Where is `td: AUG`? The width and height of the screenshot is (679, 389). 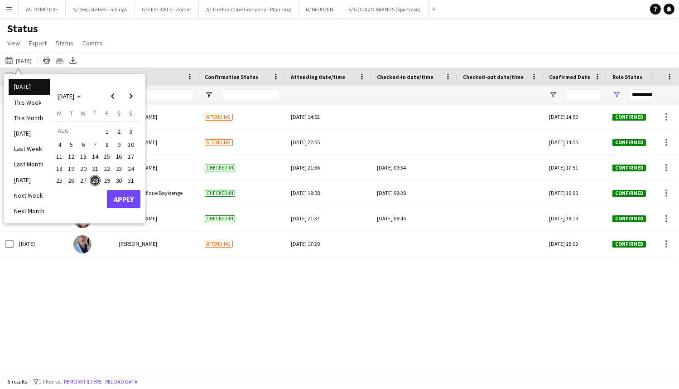 td: AUG is located at coordinates (77, 131).